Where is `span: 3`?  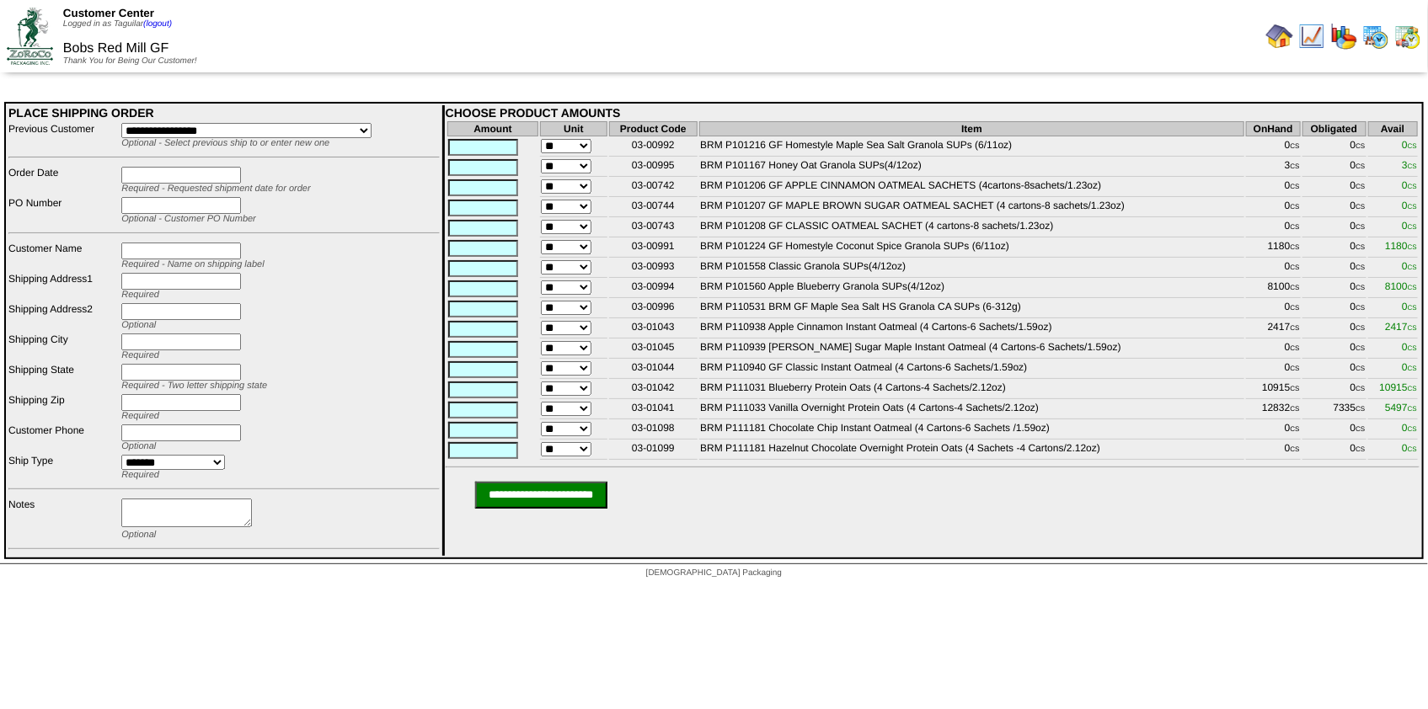 span: 3 is located at coordinates (1409, 165).